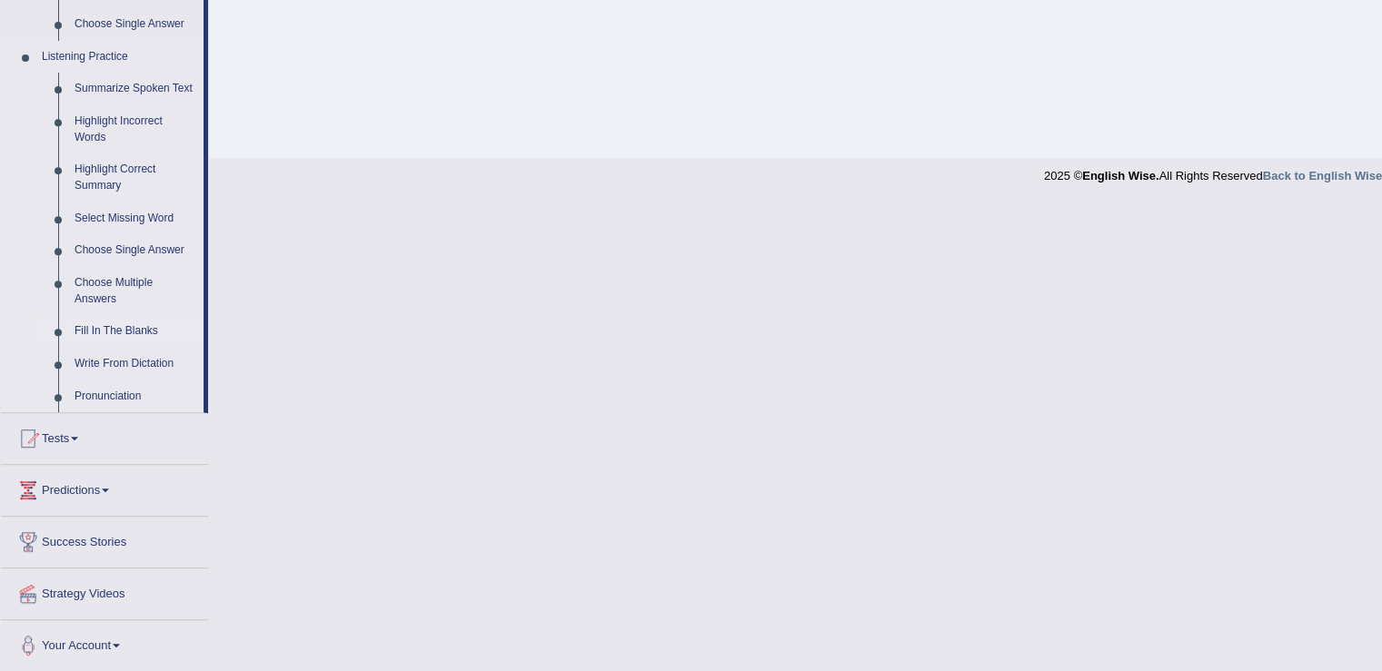 Image resolution: width=1382 pixels, height=671 pixels. Describe the element at coordinates (134, 129) in the screenshot. I see `a: Highlight Incorrect Words` at that location.